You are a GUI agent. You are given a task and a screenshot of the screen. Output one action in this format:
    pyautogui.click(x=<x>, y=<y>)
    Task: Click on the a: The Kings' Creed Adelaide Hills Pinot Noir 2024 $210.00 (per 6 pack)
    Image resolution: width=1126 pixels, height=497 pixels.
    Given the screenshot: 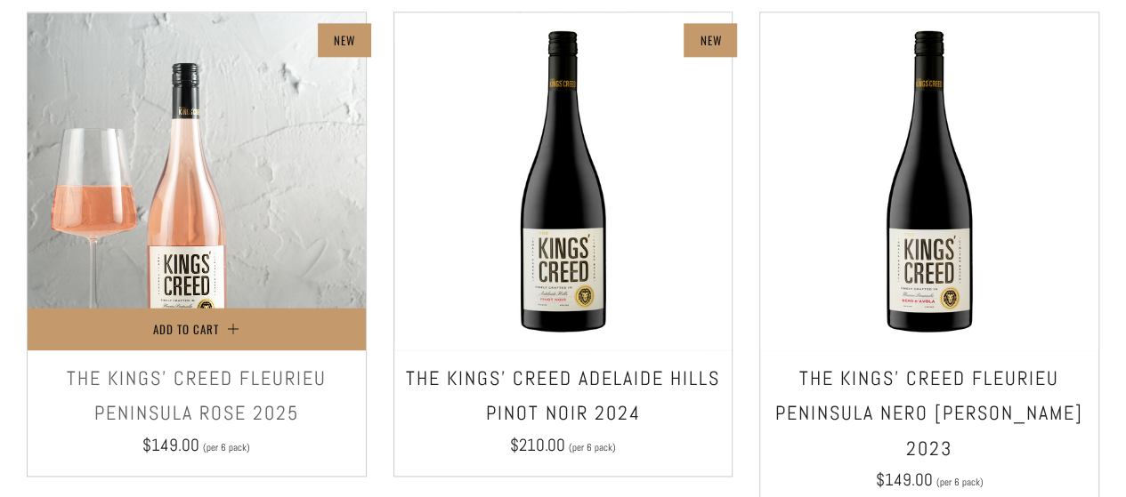 What is the action you would take?
    pyautogui.click(x=563, y=408)
    